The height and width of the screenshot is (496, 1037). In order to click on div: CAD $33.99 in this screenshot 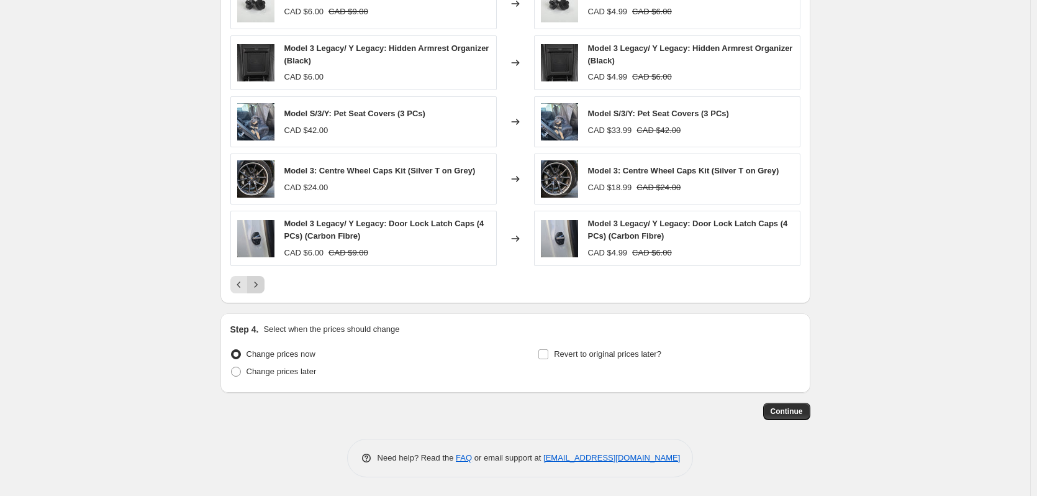, I will do `click(610, 130)`.